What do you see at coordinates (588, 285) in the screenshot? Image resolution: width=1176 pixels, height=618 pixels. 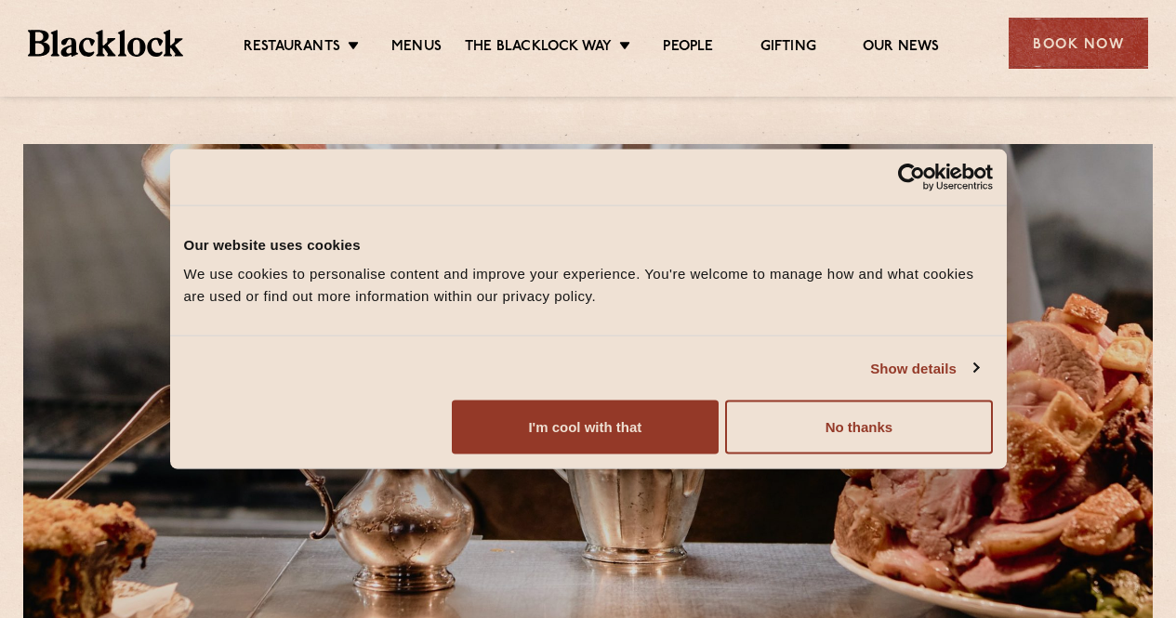 I see `div: We use cookies to personalise content and improve your experience. You're welcome to manage how a...` at bounding box center [588, 285].